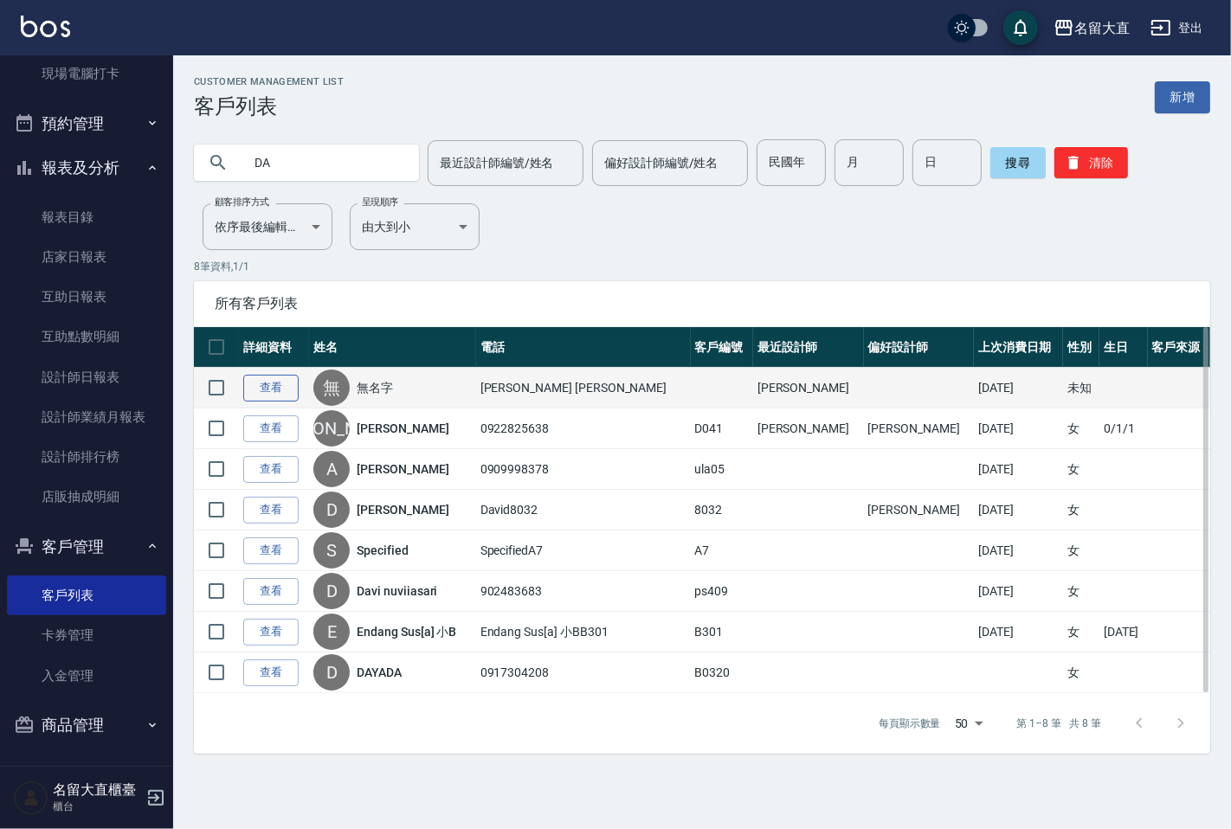  Describe the element at coordinates (332, 388) in the screenshot. I see `div: 無` at that location.